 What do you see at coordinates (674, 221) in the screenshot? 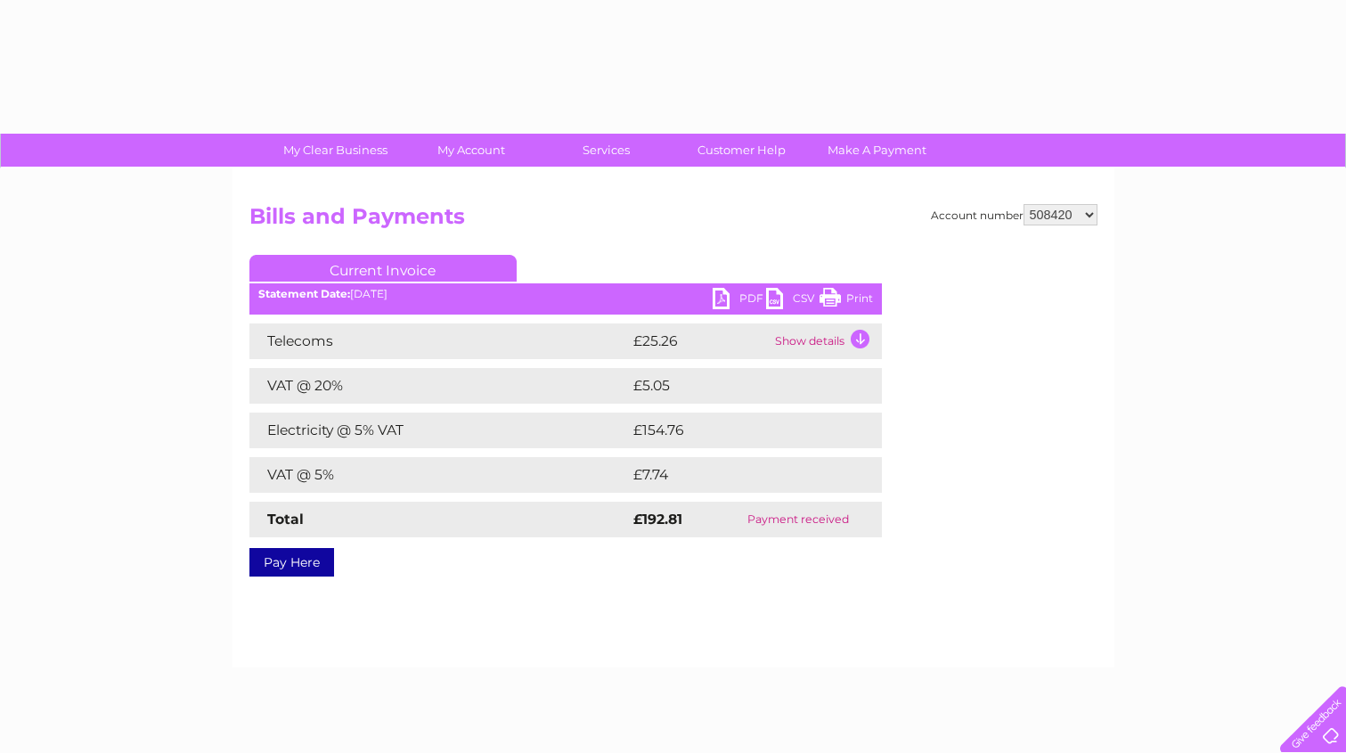
I see `h2: Bills and Payments` at bounding box center [674, 221].